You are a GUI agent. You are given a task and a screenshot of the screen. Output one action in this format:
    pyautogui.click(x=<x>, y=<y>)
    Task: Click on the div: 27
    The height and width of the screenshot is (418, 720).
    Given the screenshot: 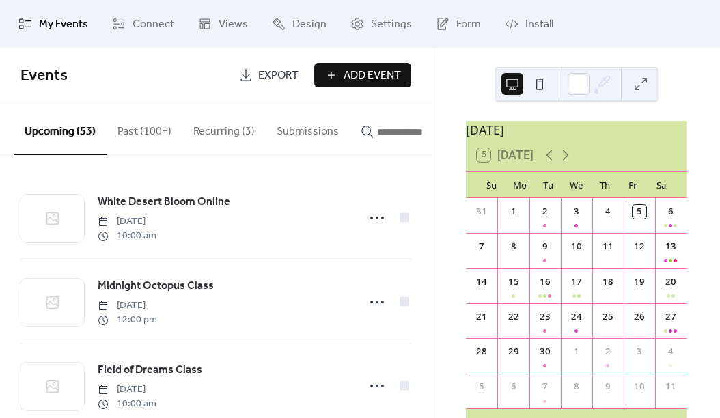 What is the action you would take?
    pyautogui.click(x=671, y=317)
    